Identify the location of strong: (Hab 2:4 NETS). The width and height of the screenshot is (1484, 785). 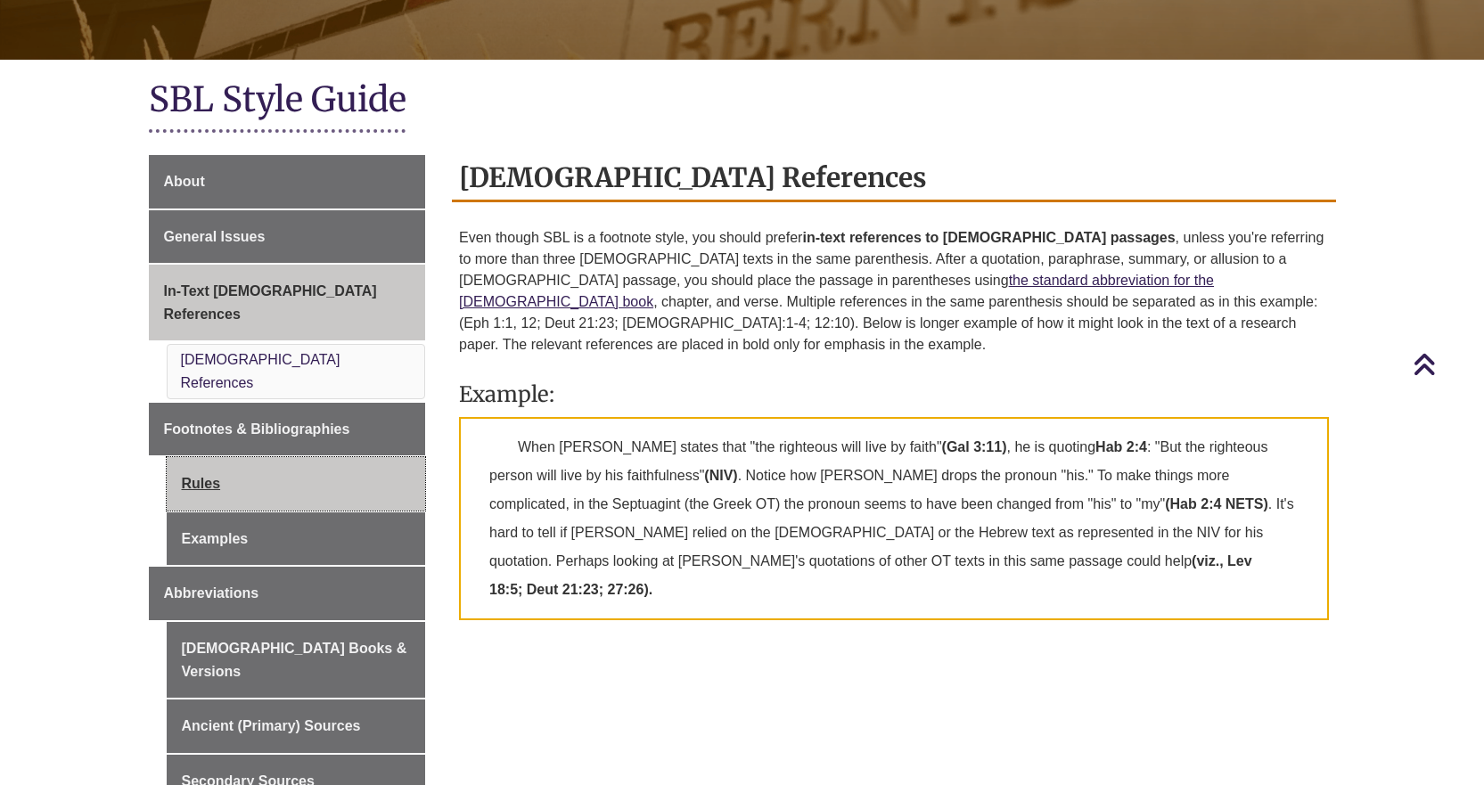
(1217, 504).